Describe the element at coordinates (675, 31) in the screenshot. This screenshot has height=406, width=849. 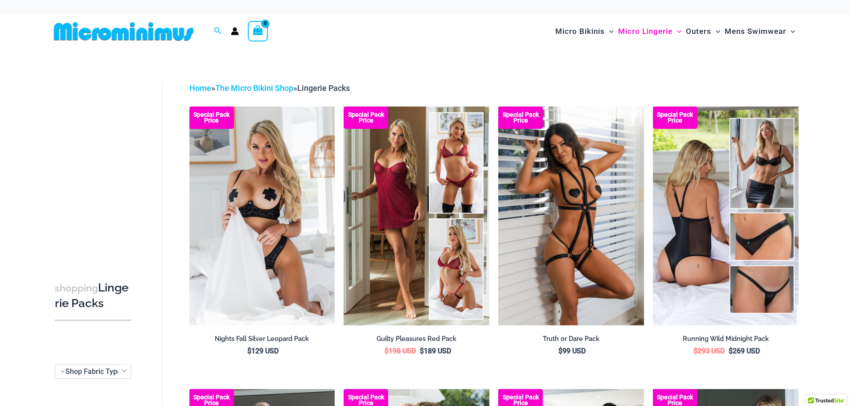
I see `nav: Site Navigation` at that location.